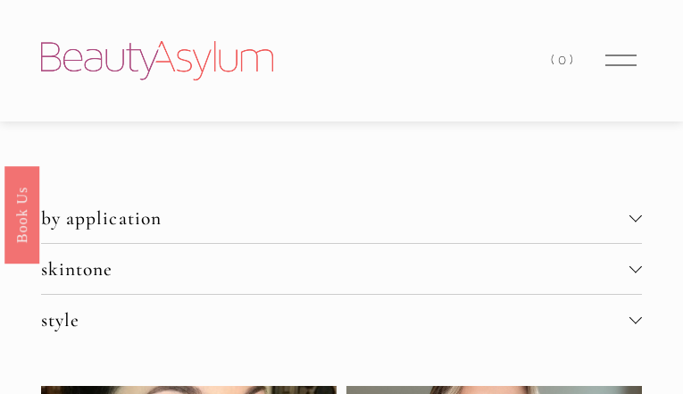 The image size is (683, 394). Describe the element at coordinates (341, 319) in the screenshot. I see `button: style` at that location.